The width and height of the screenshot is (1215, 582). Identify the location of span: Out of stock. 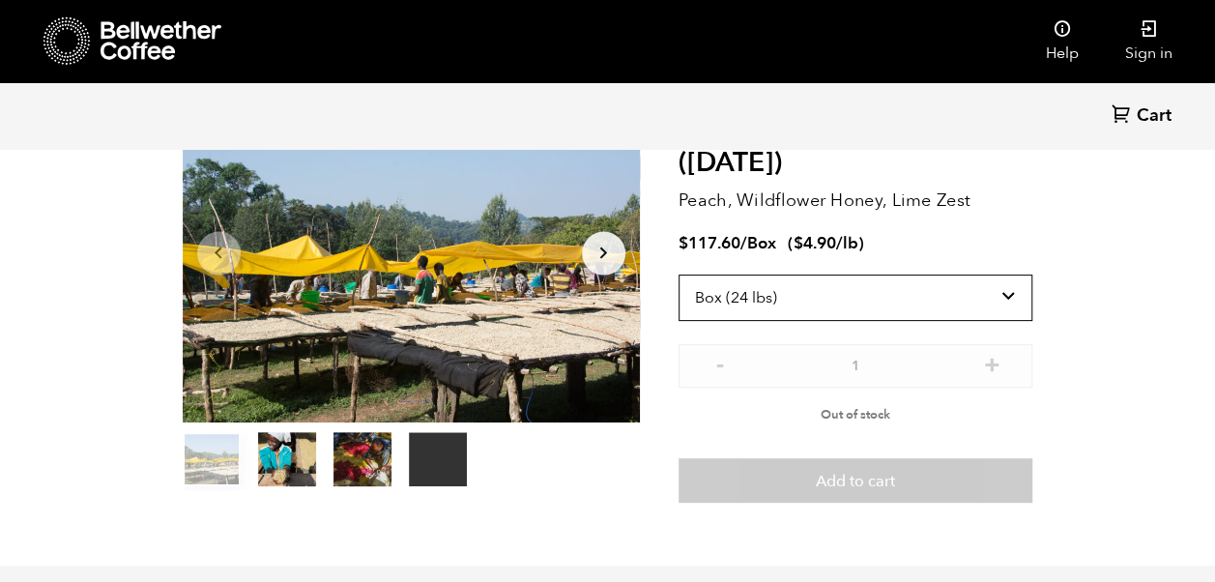
(855, 415).